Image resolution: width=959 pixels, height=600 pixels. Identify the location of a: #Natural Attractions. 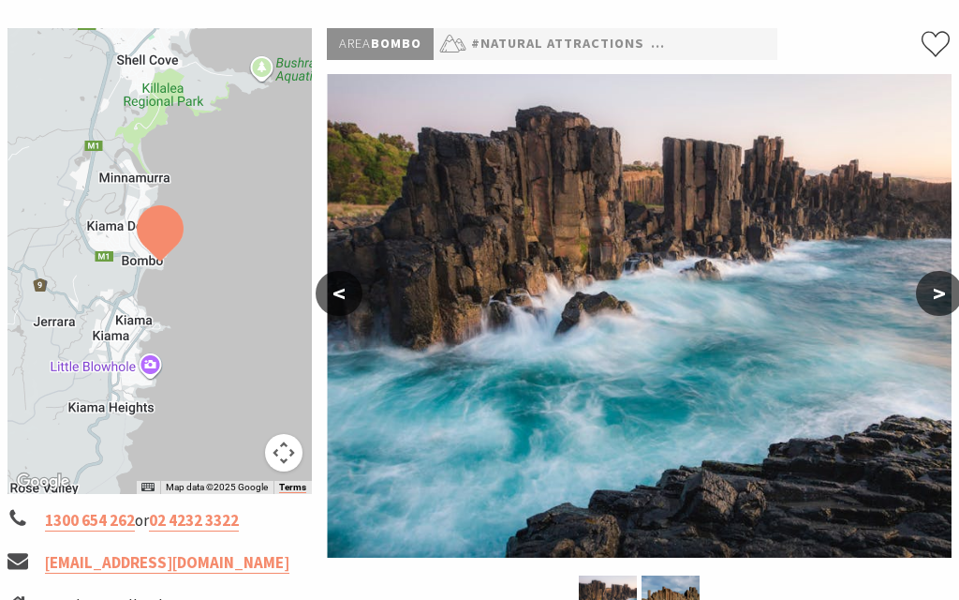
(557, 45).